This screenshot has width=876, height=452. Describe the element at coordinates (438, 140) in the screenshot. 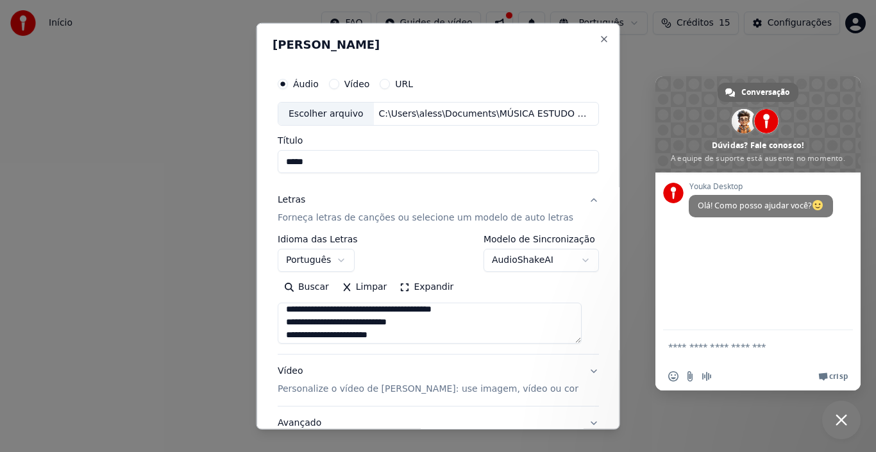

I see `label: Título` at that location.